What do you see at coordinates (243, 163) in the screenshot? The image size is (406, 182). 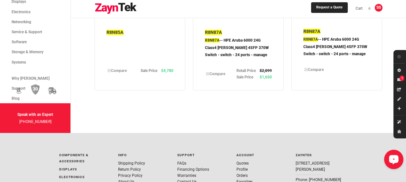 I see `a: Quotes` at bounding box center [243, 163].